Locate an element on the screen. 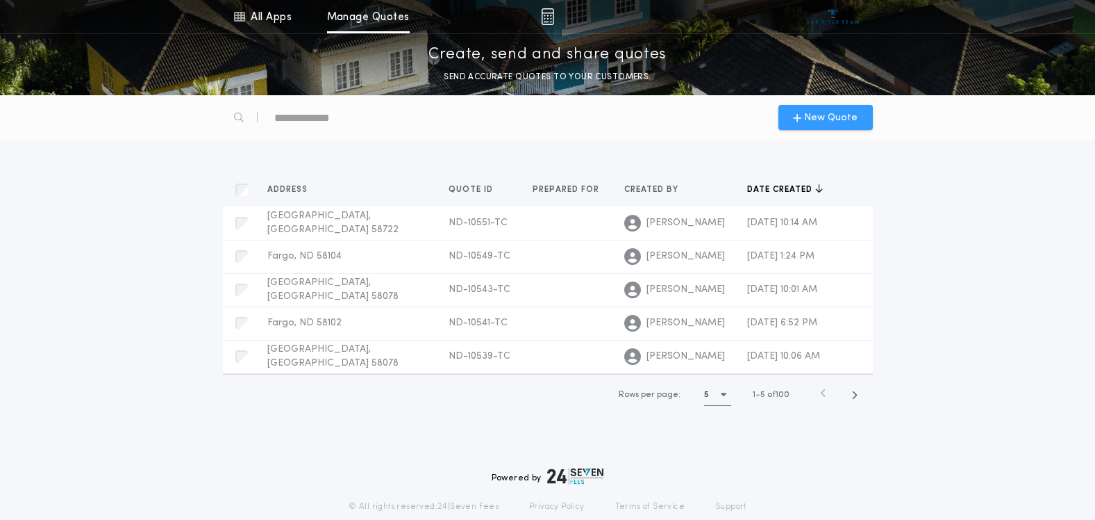 The height and width of the screenshot is (520, 1095). p: © All rights reserved. 24|Seven Fees is located at coordinates (424, 506).